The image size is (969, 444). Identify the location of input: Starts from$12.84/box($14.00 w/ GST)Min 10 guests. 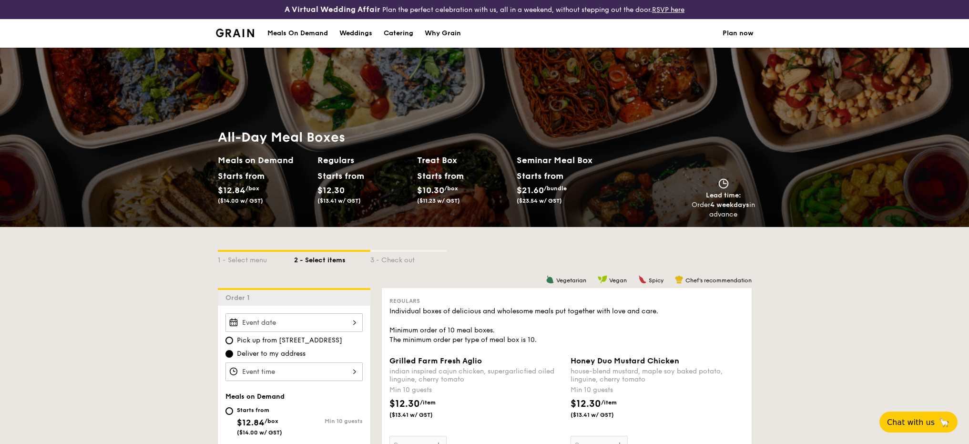
(229, 411).